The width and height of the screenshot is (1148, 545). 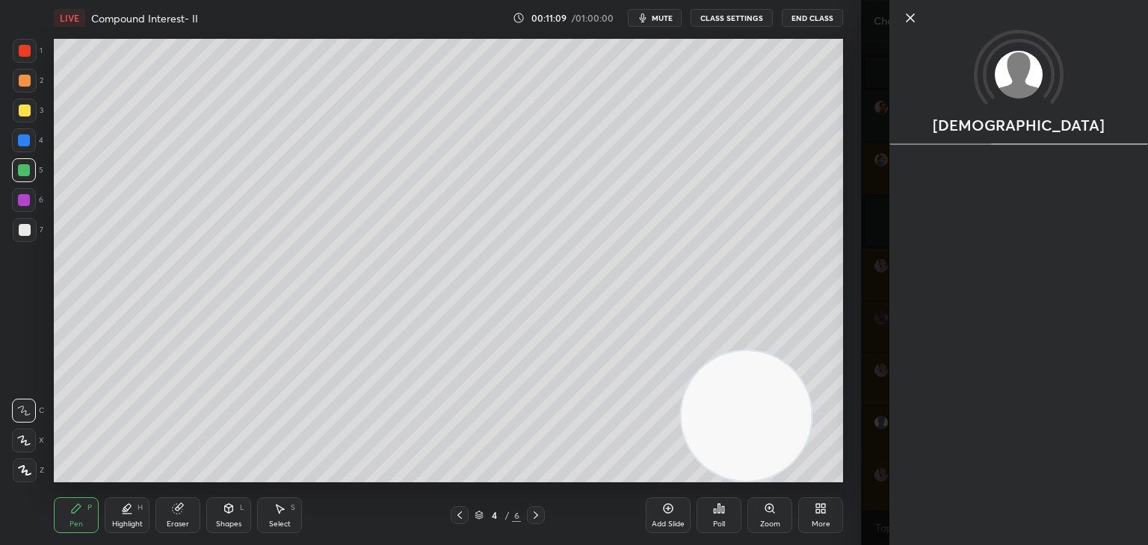 What do you see at coordinates (654, 18) in the screenshot?
I see `button: mute` at bounding box center [654, 18].